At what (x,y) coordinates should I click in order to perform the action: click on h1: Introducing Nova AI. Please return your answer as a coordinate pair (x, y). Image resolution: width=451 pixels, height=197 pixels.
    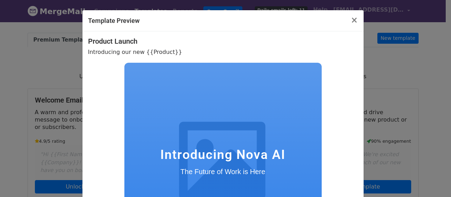
    Looking at the image, I should click on (223, 155).